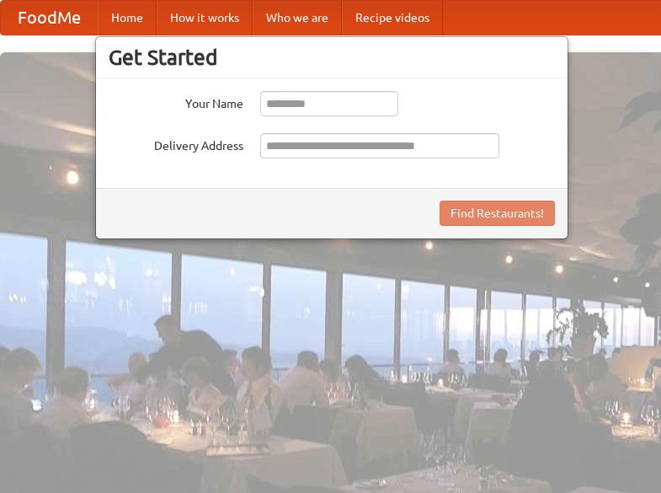  What do you see at coordinates (49, 18) in the screenshot?
I see `a: FoodMe` at bounding box center [49, 18].